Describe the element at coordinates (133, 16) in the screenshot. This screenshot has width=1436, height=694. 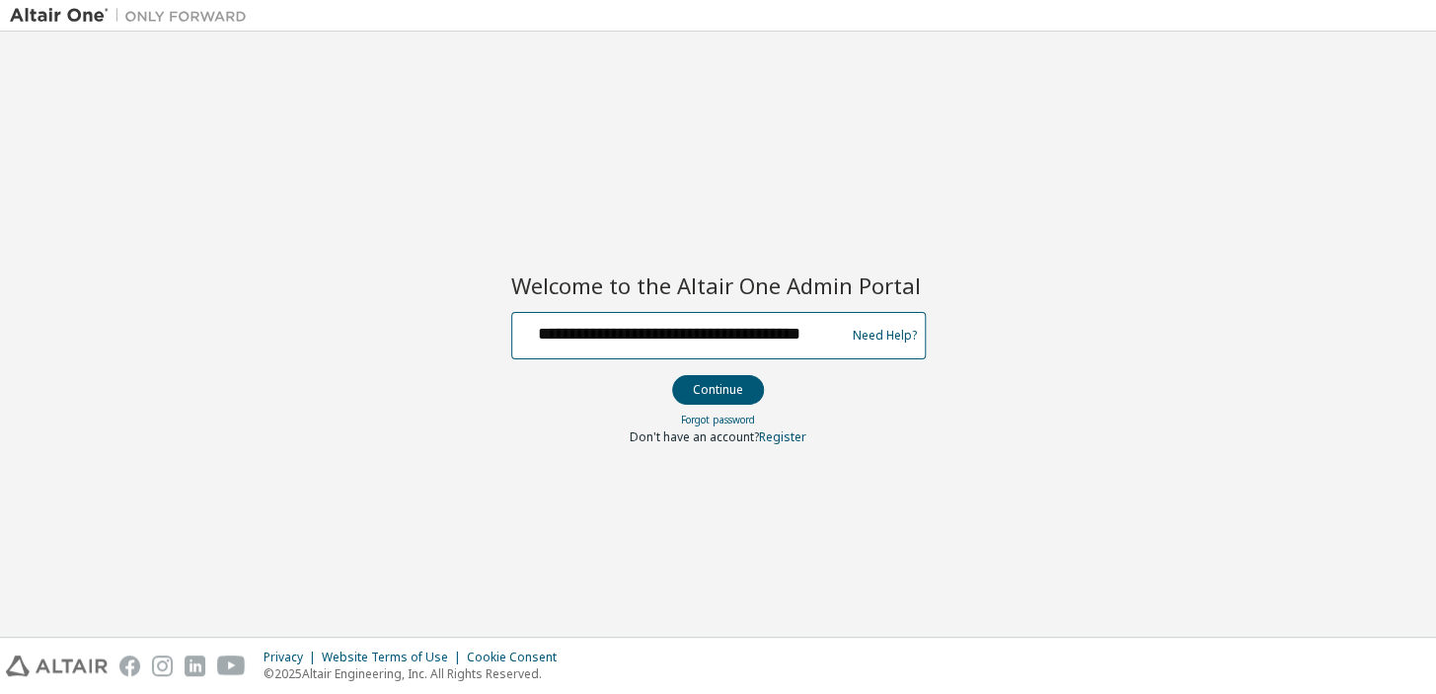
I see `img: Altair One` at that location.